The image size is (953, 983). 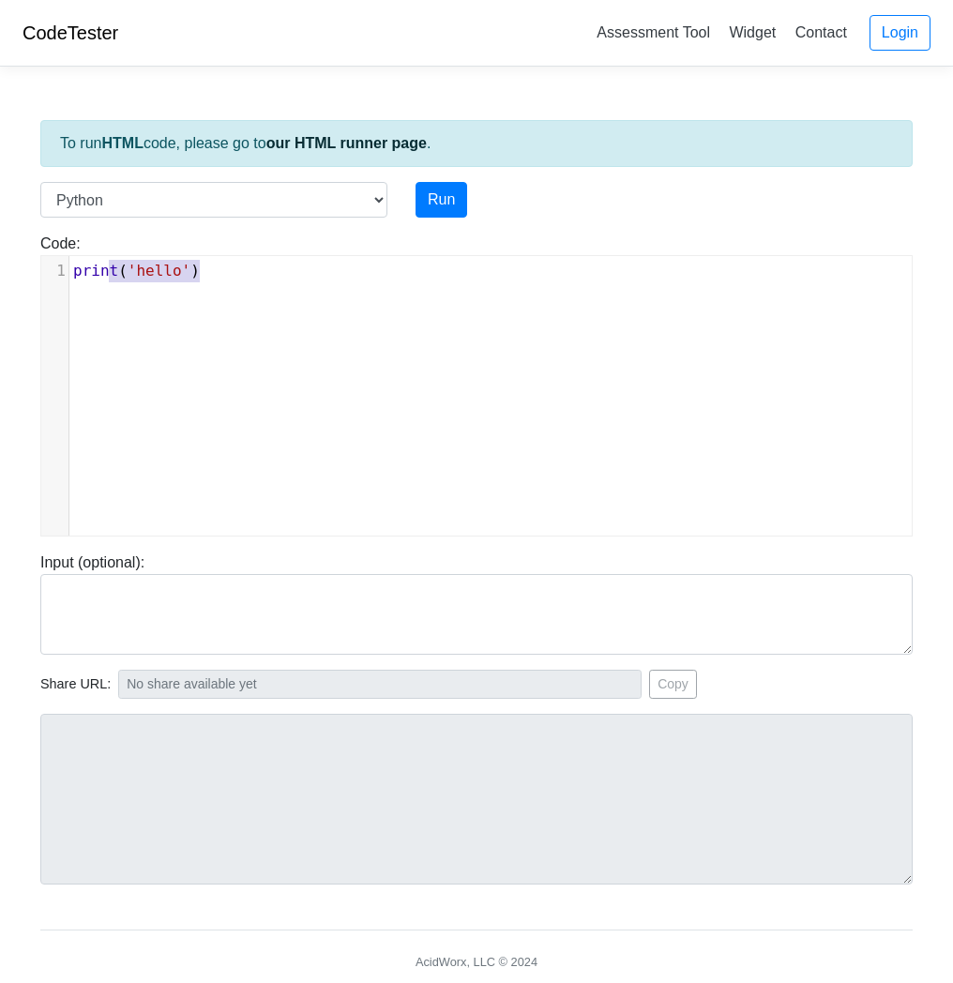 What do you see at coordinates (122, 143) in the screenshot?
I see `strong: HTML` at bounding box center [122, 143].